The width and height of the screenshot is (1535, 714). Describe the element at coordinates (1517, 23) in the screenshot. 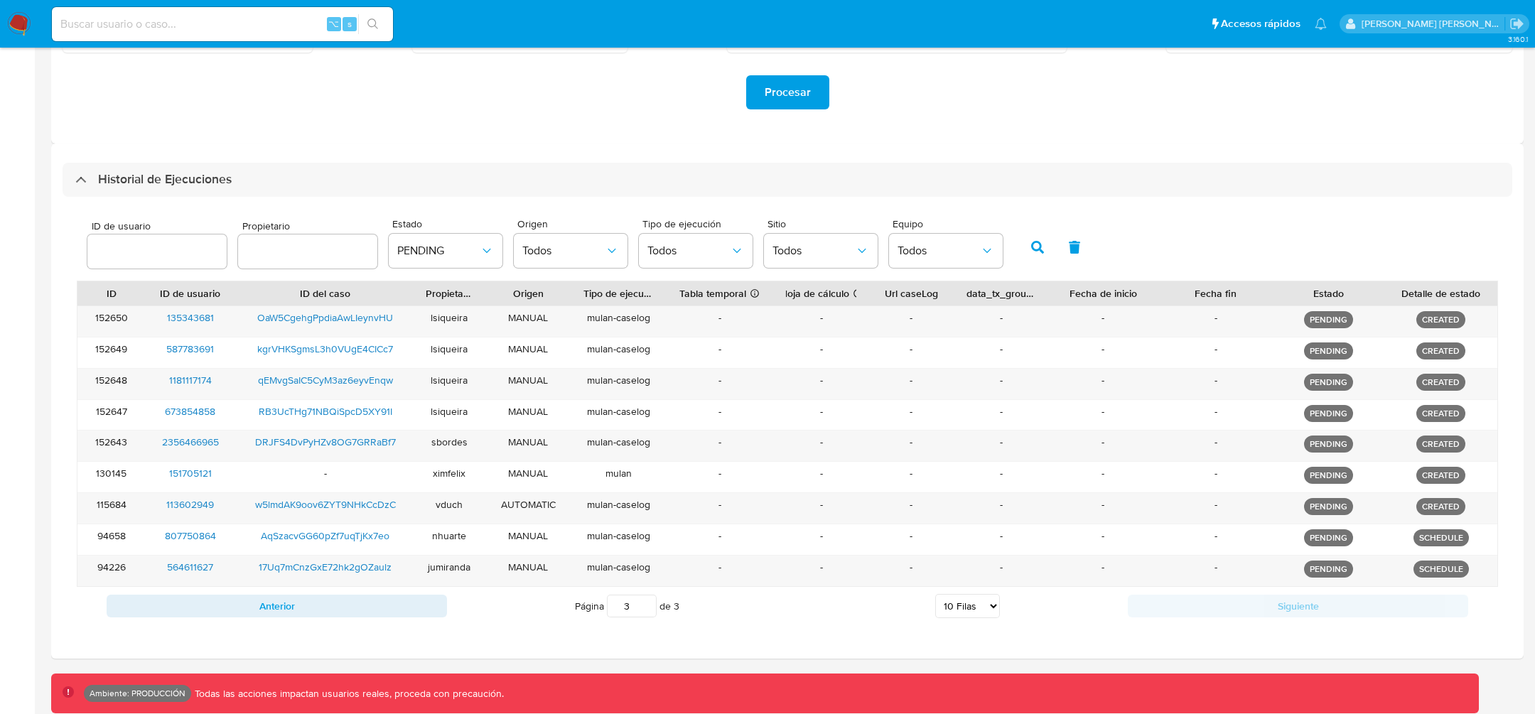

I see `a: Salir` at that location.